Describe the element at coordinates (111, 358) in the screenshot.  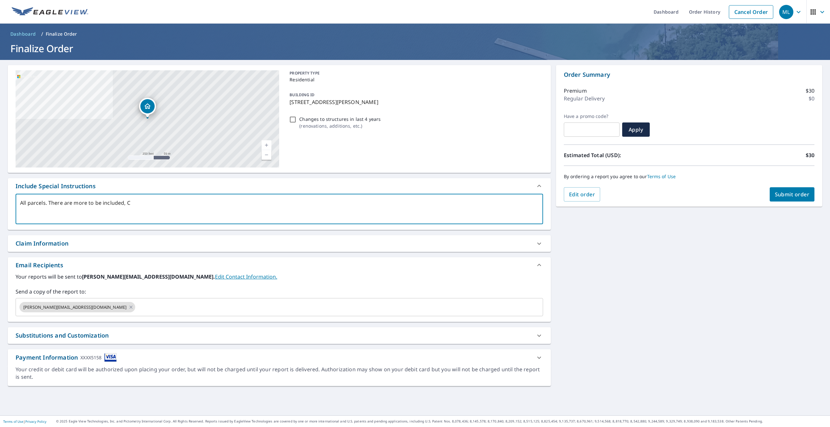
I see `img: cardImage` at that location.